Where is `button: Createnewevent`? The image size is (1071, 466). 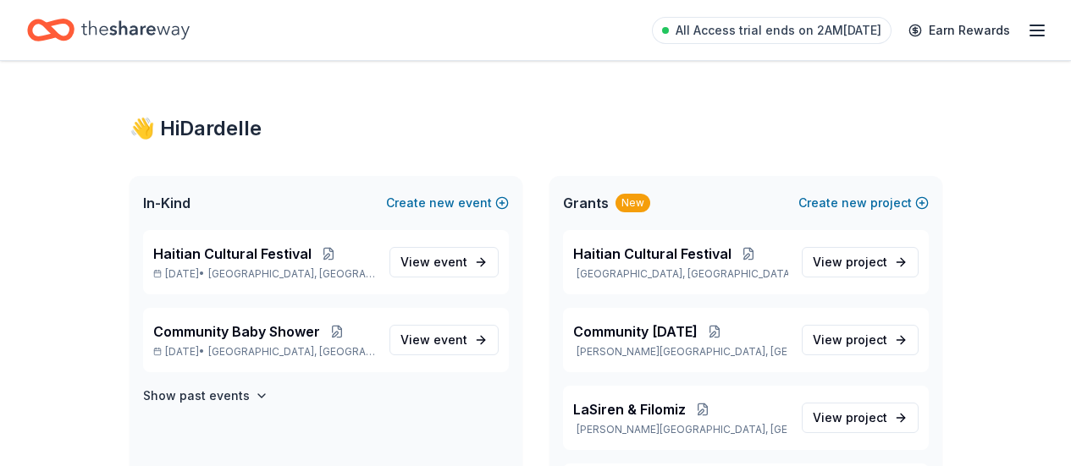 button: Createnewevent is located at coordinates (447, 203).